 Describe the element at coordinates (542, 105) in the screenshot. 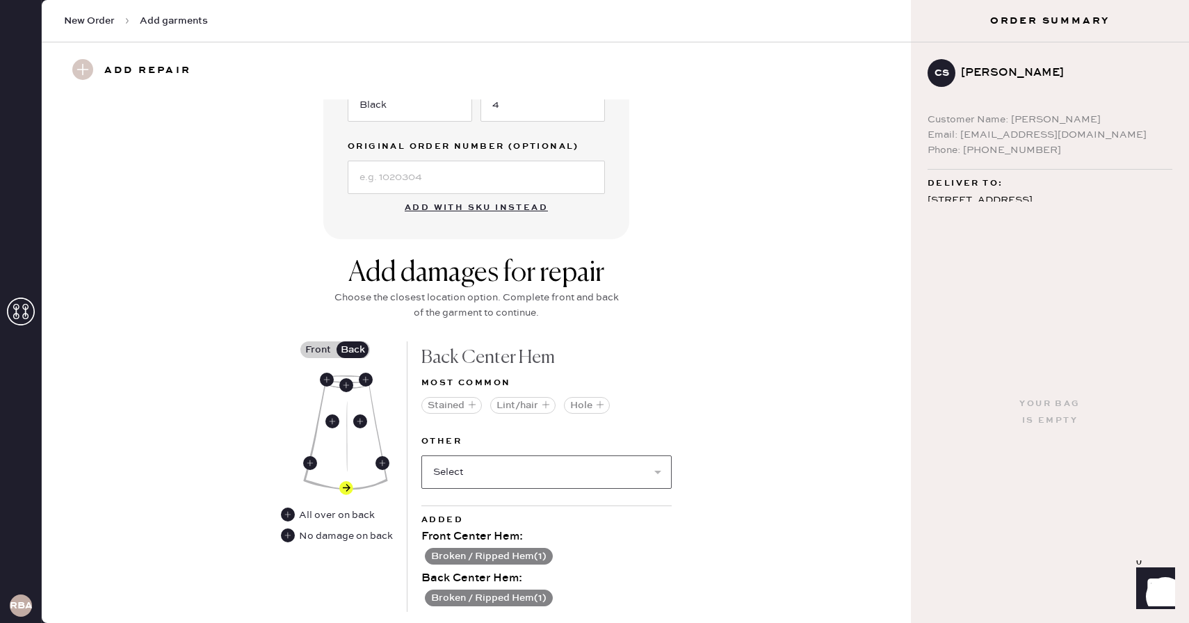

I see `input: e.g. 30R` at that location.